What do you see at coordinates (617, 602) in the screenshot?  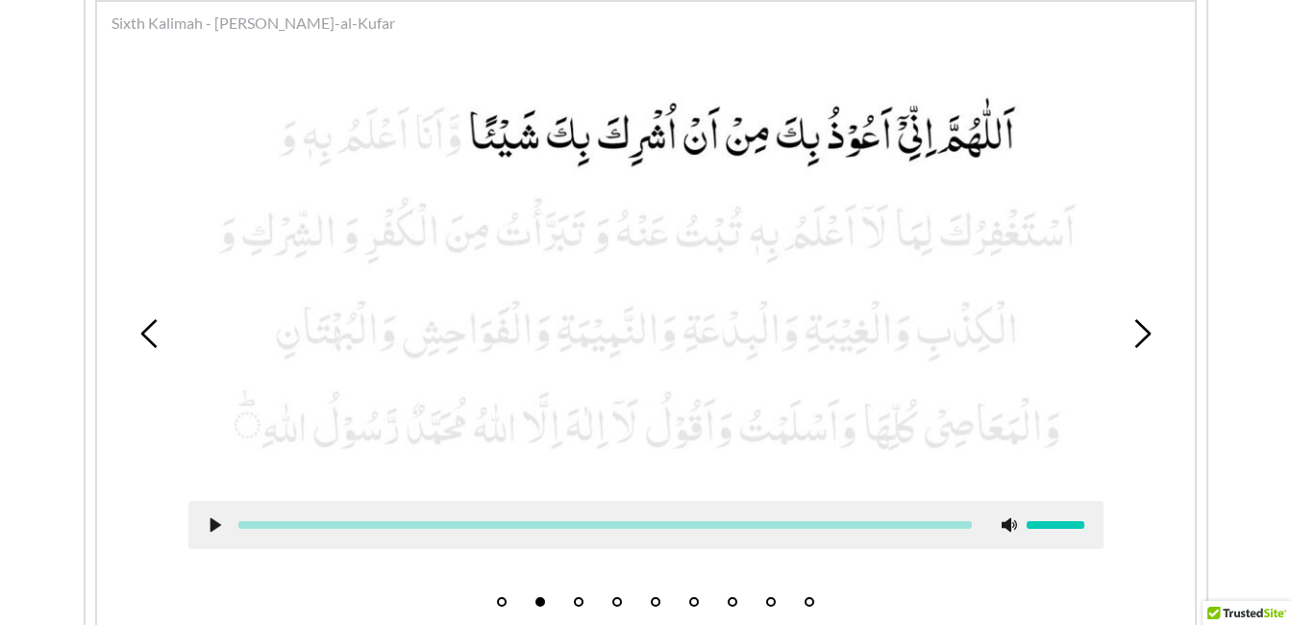 I see `button: 4 of 9` at bounding box center [617, 602].